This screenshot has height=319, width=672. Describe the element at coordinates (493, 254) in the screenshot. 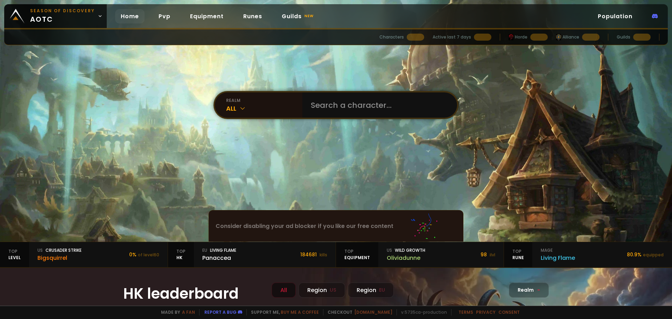

I see `small: ilvl` at that location.